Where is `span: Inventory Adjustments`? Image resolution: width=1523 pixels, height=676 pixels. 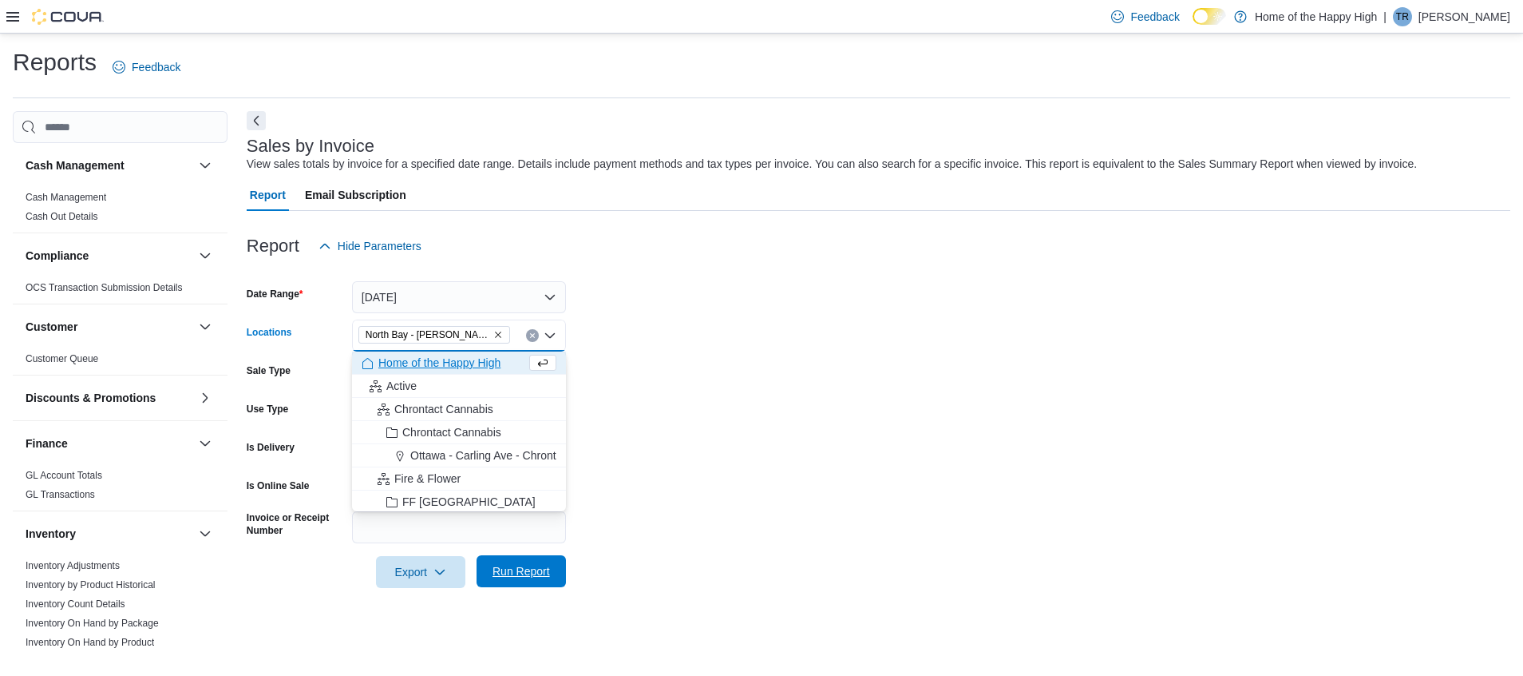
span: Inventory Adjustments is located at coordinates (73, 565).